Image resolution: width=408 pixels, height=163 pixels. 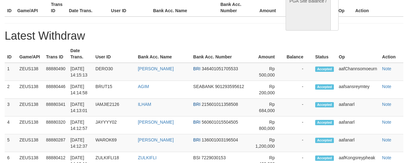 What do you see at coordinates (114, 143) in the screenshot?
I see `td: WAROK69` at bounding box center [114, 143].